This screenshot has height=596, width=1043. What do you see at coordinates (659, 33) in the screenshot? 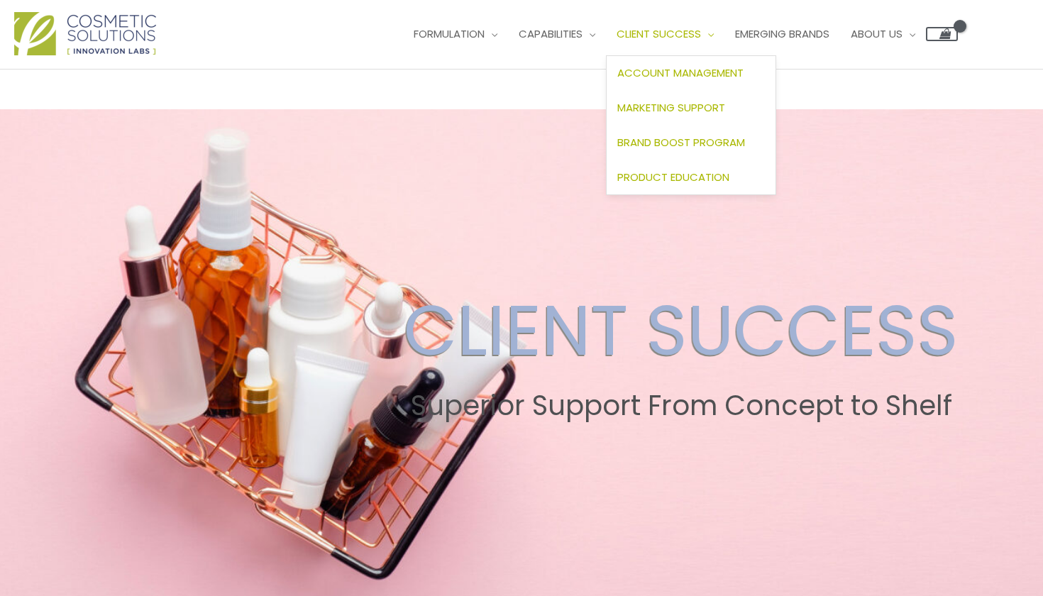
I see `span: Client Success` at bounding box center [659, 33].